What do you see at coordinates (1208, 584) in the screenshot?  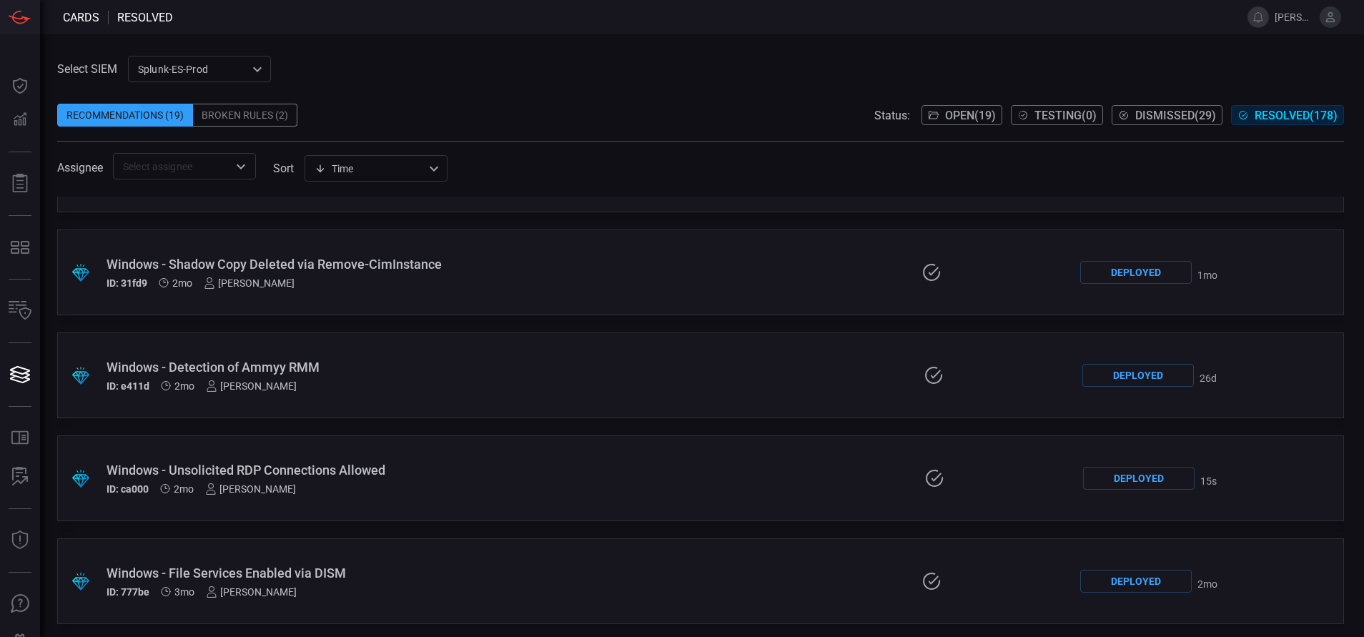 I see `span: Aug 13, 2025 7:47 PM` at bounding box center [1208, 584].